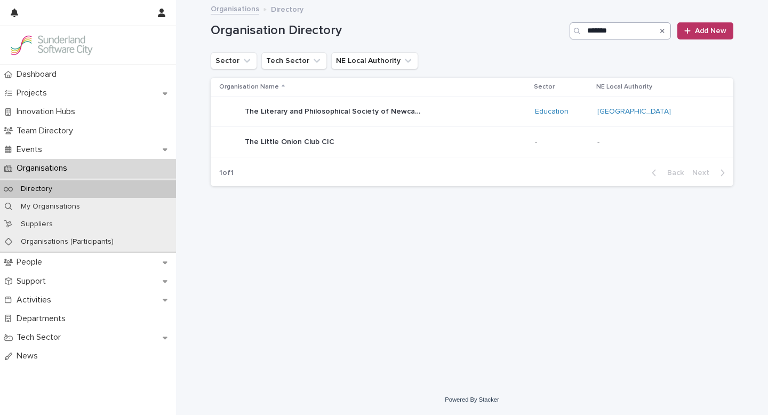 The height and width of the screenshot is (415, 768). What do you see at coordinates (665, 173) in the screenshot?
I see `button: Back` at bounding box center [665, 173].